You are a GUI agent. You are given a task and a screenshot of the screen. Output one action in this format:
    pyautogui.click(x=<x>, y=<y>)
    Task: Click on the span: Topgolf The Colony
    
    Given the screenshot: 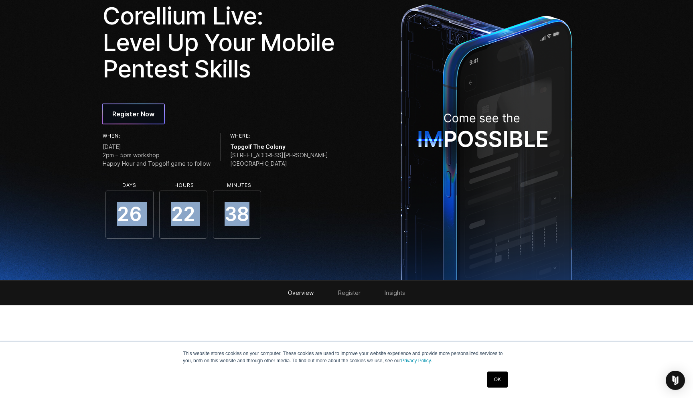 What is the action you would take?
    pyautogui.click(x=279, y=146)
    